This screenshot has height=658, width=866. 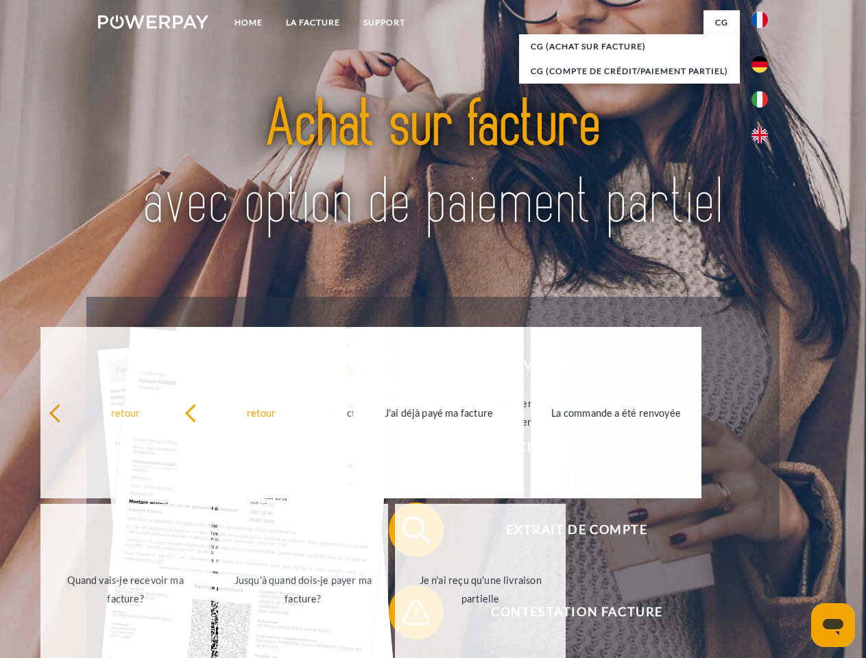 What do you see at coordinates (760, 99) in the screenshot?
I see `img: it` at bounding box center [760, 99].